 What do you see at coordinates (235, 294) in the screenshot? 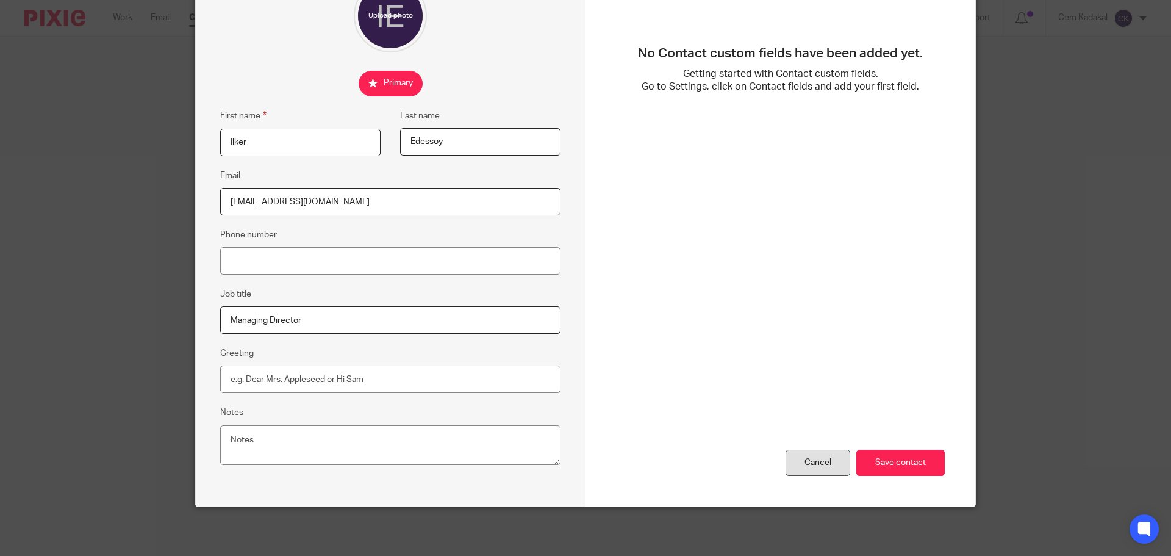
I see `label: Job title` at bounding box center [235, 294].